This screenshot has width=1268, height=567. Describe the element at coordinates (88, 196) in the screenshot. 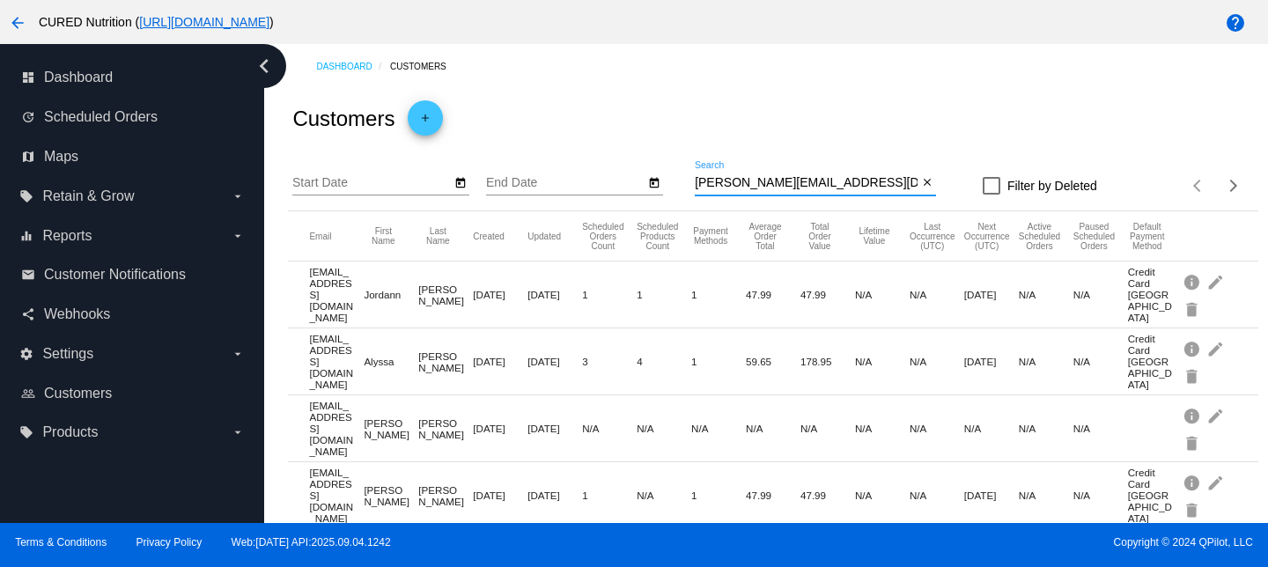

I see `span: Retain & Grow` at that location.